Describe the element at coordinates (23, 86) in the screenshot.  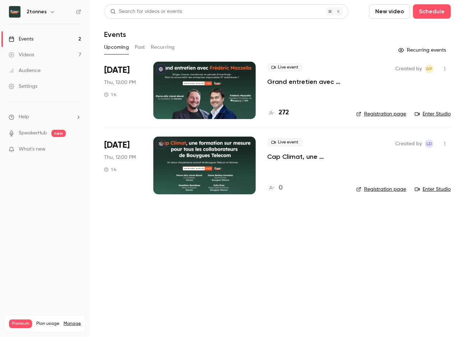
I see `div: Settings` at that location.